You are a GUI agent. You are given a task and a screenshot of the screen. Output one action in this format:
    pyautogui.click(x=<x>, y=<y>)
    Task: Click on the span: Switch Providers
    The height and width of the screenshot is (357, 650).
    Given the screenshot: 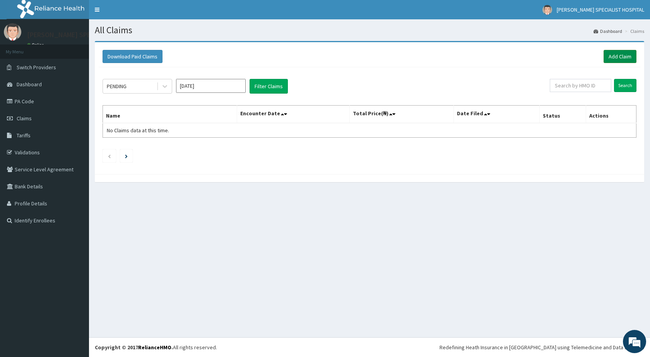 What is the action you would take?
    pyautogui.click(x=36, y=67)
    